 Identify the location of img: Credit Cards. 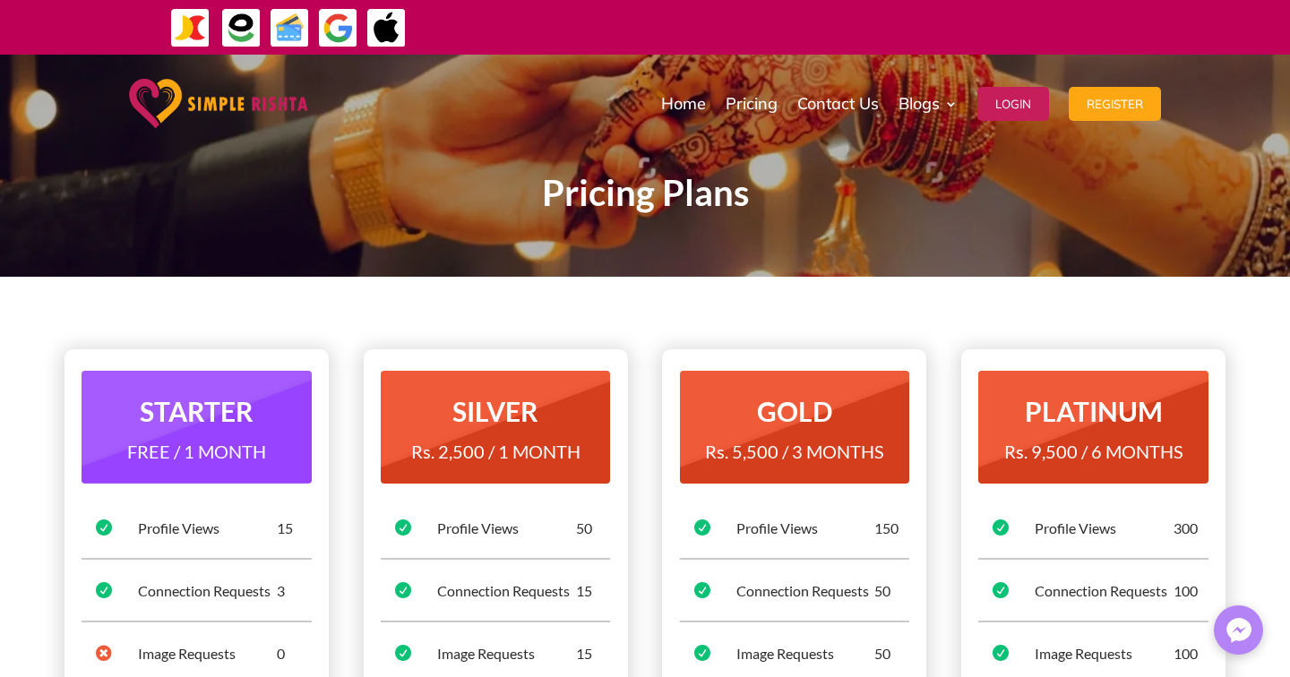
(289, 28).